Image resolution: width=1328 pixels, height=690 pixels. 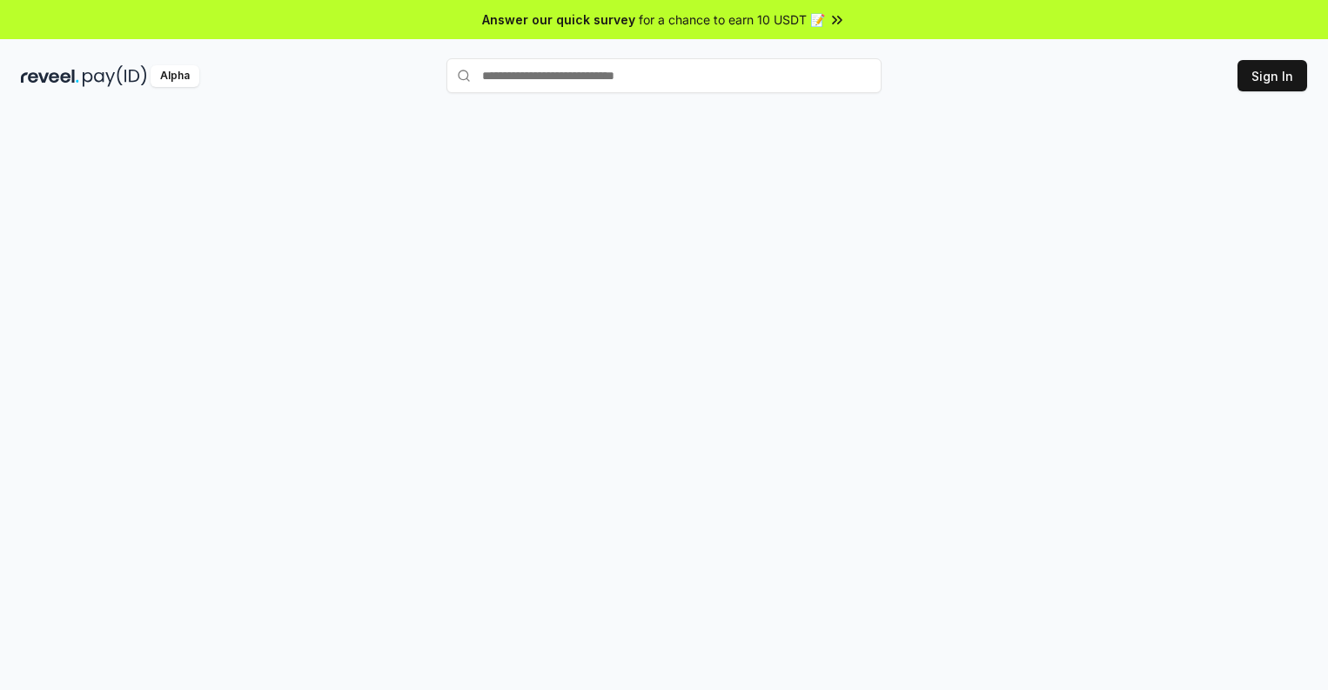 What do you see at coordinates (175, 76) in the screenshot?
I see `div: Alpha` at bounding box center [175, 76].